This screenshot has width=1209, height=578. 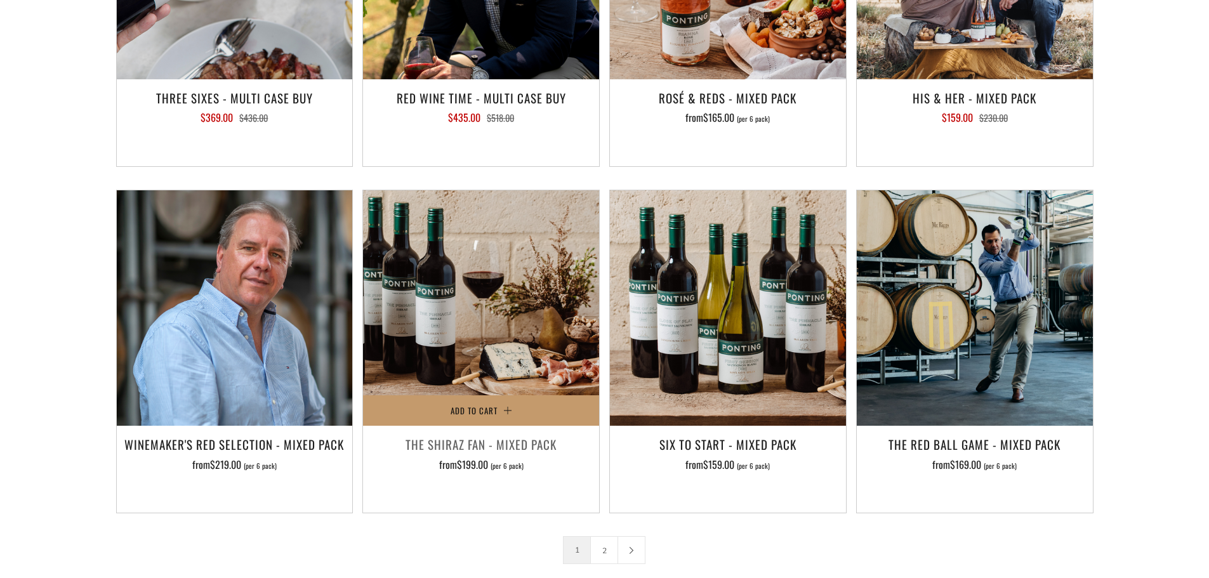 I want to click on span: $169.00, so click(x=965, y=464).